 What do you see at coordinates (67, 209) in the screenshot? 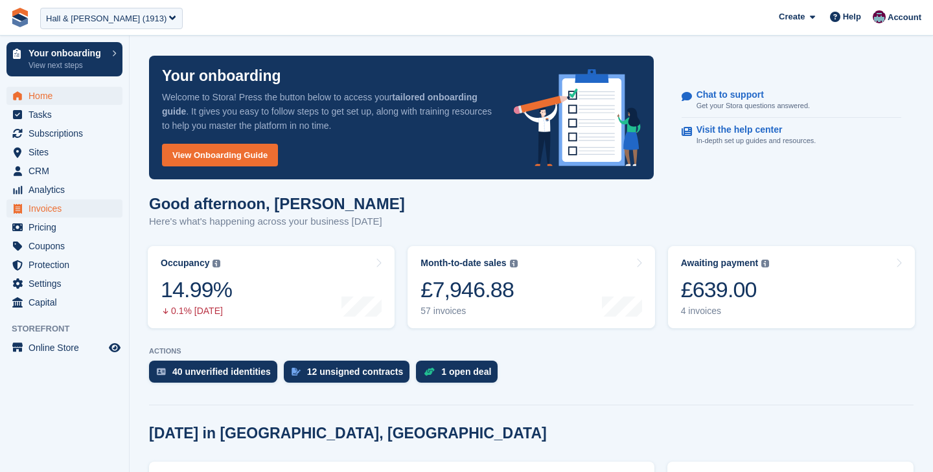
I see `span: Invoices` at bounding box center [67, 209].